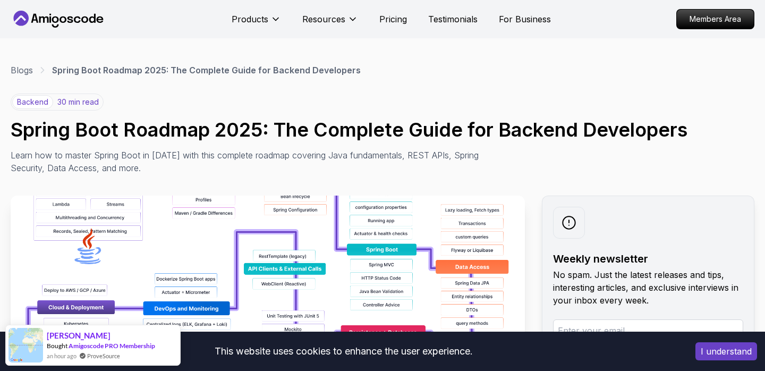  I want to click on a: Testimonials, so click(453, 19).